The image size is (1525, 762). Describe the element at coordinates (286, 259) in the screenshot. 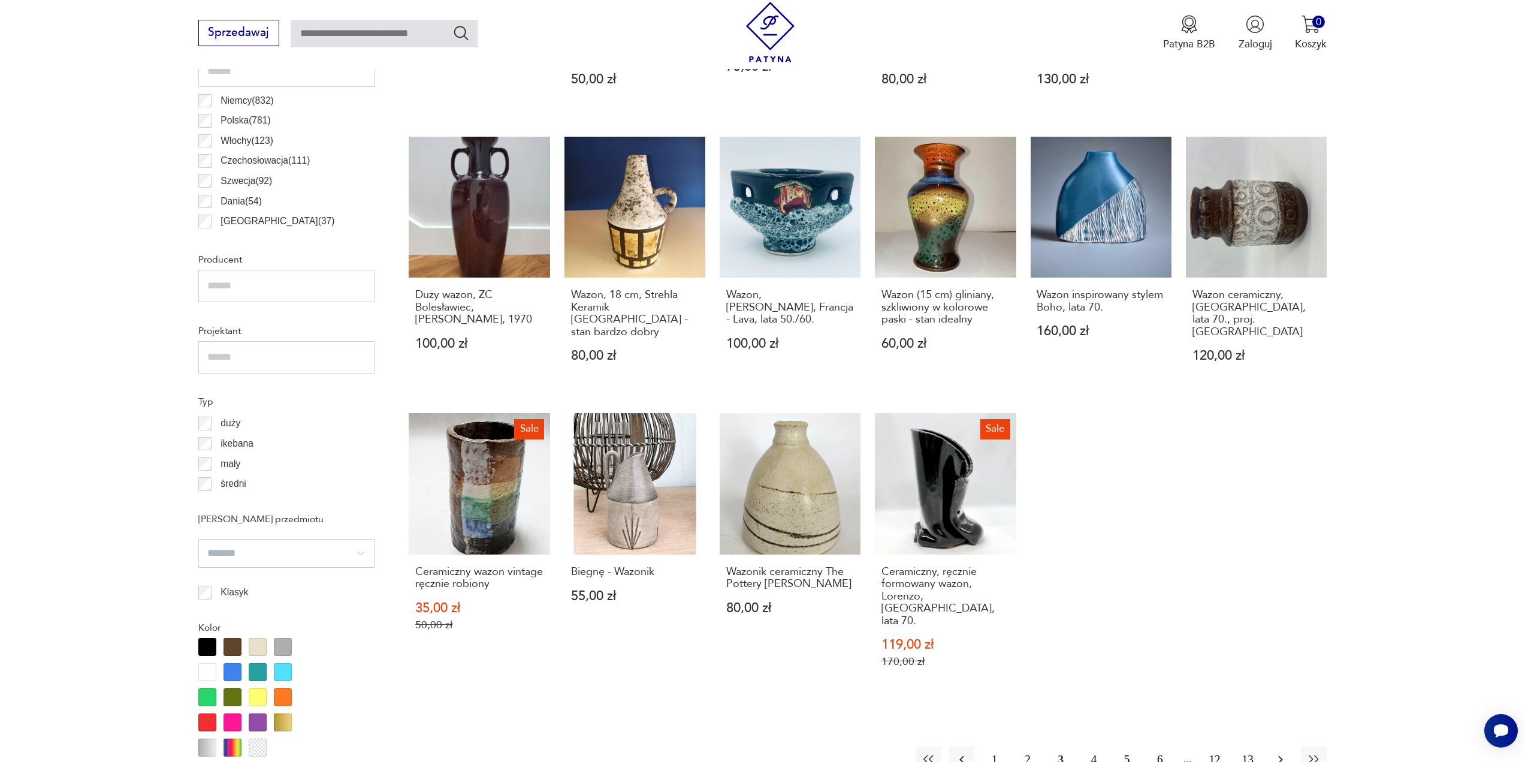

I see `p: Producent` at that location.